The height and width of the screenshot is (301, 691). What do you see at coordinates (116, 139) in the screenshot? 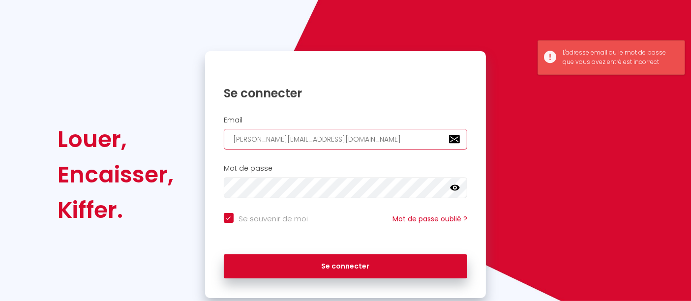
I see `div: Louer,` at bounding box center [116, 139].